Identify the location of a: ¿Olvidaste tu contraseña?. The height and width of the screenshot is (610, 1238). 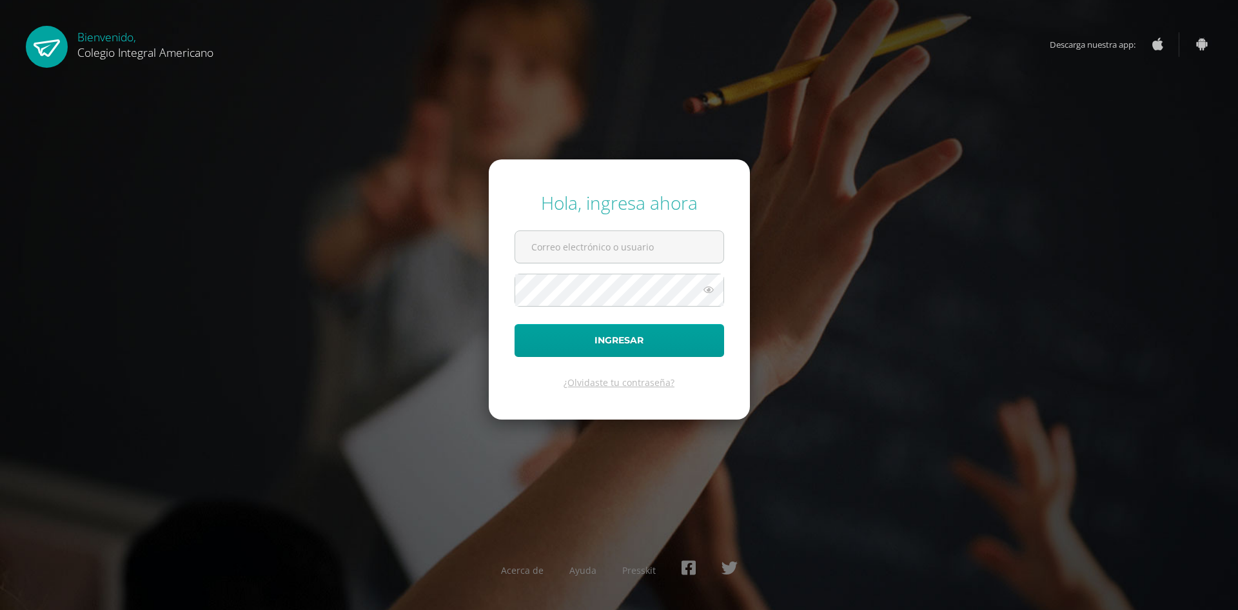
(619, 382).